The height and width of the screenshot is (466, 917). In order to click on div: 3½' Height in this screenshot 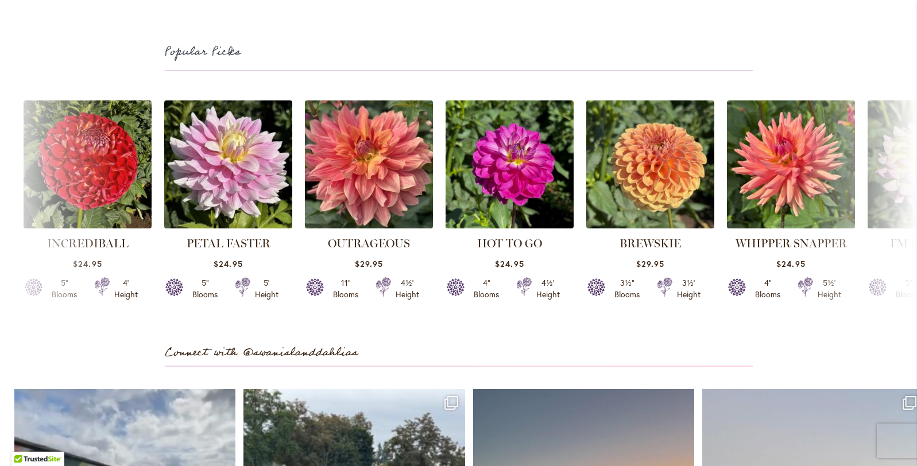, I will do `click(688, 289)`.